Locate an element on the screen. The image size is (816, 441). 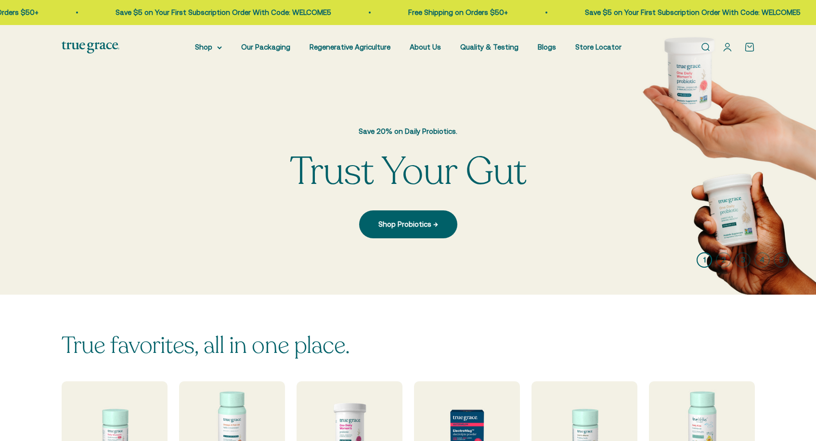
a: About Us is located at coordinates (425, 47).